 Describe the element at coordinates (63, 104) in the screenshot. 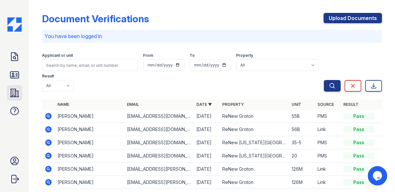

I see `a: Name` at that location.